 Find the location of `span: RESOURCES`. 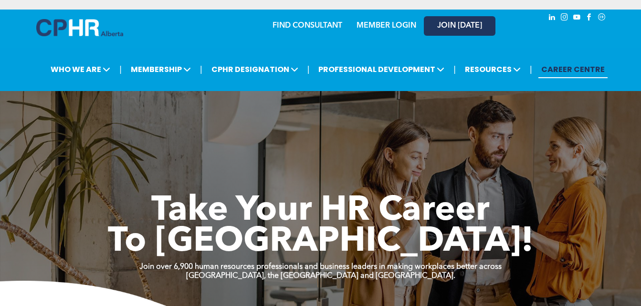

span: RESOURCES is located at coordinates (493, 69).